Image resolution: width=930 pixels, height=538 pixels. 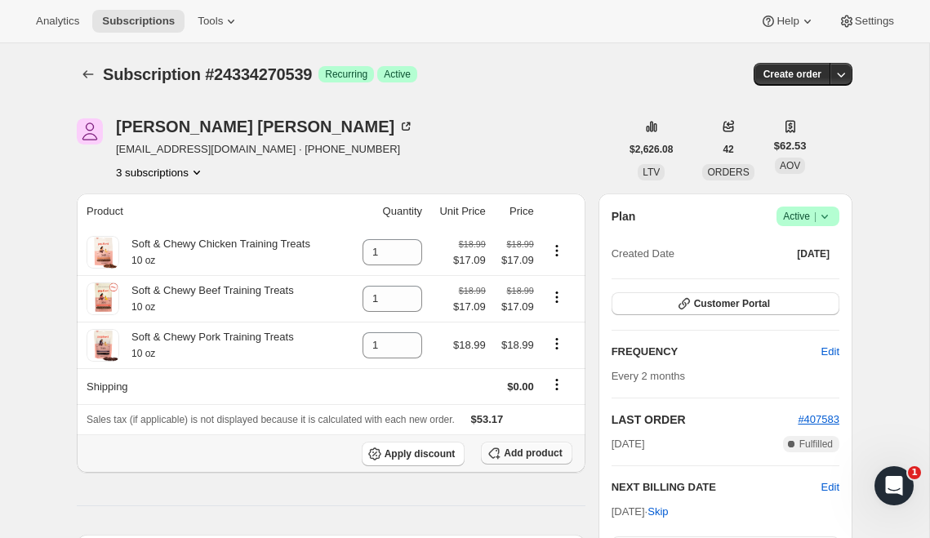 I want to click on span: Recurring, so click(x=346, y=74).